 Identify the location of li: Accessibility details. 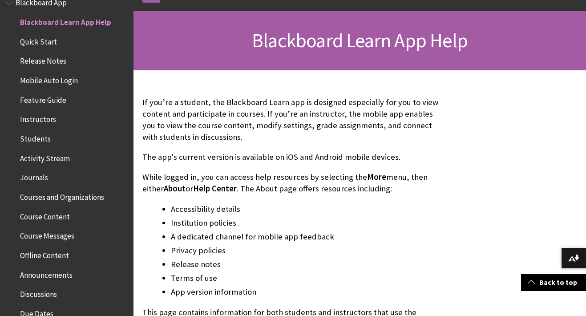
(308, 209).